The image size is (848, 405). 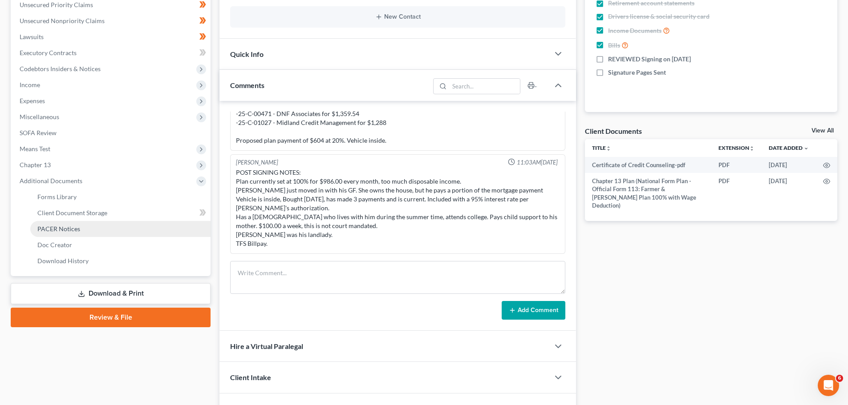 What do you see at coordinates (648, 165) in the screenshot?
I see `td: Certificate of Credit Counseling-pdf` at bounding box center [648, 165].